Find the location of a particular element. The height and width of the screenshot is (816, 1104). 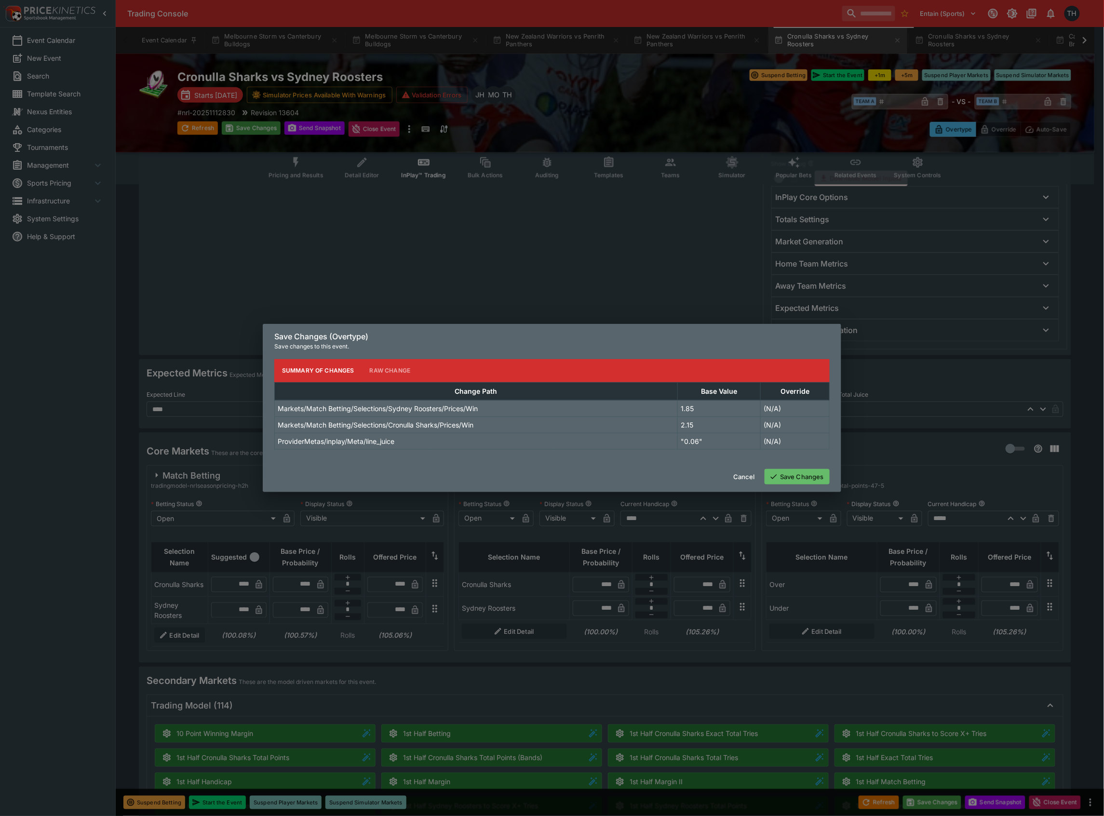

p: ProviderMetas/inplay/Meta/line_juice is located at coordinates (336, 441).